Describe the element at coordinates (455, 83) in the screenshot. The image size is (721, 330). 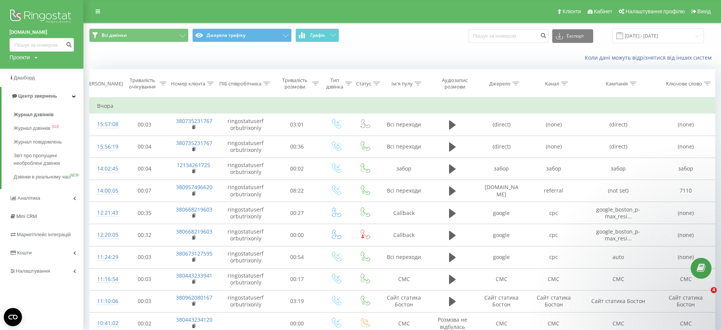
I see `div: Аудіозапис розмови` at that location.